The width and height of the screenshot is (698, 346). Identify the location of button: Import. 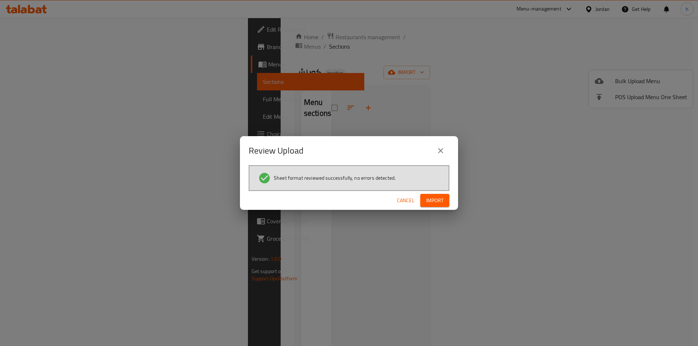
(435, 201).